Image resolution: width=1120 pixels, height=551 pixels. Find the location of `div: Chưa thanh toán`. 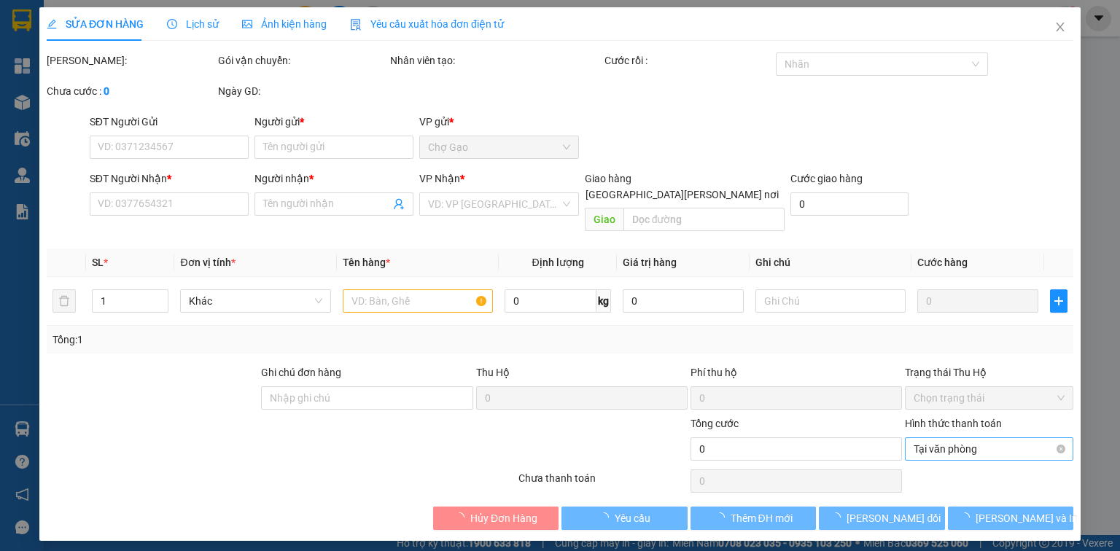

div: Chưa thanh toán is located at coordinates (602, 483).